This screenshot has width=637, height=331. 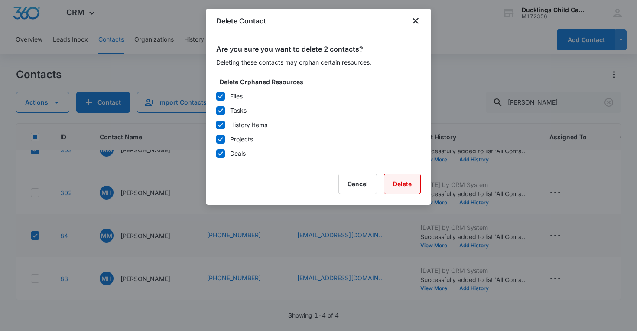 I want to click on div: Files, so click(x=236, y=96).